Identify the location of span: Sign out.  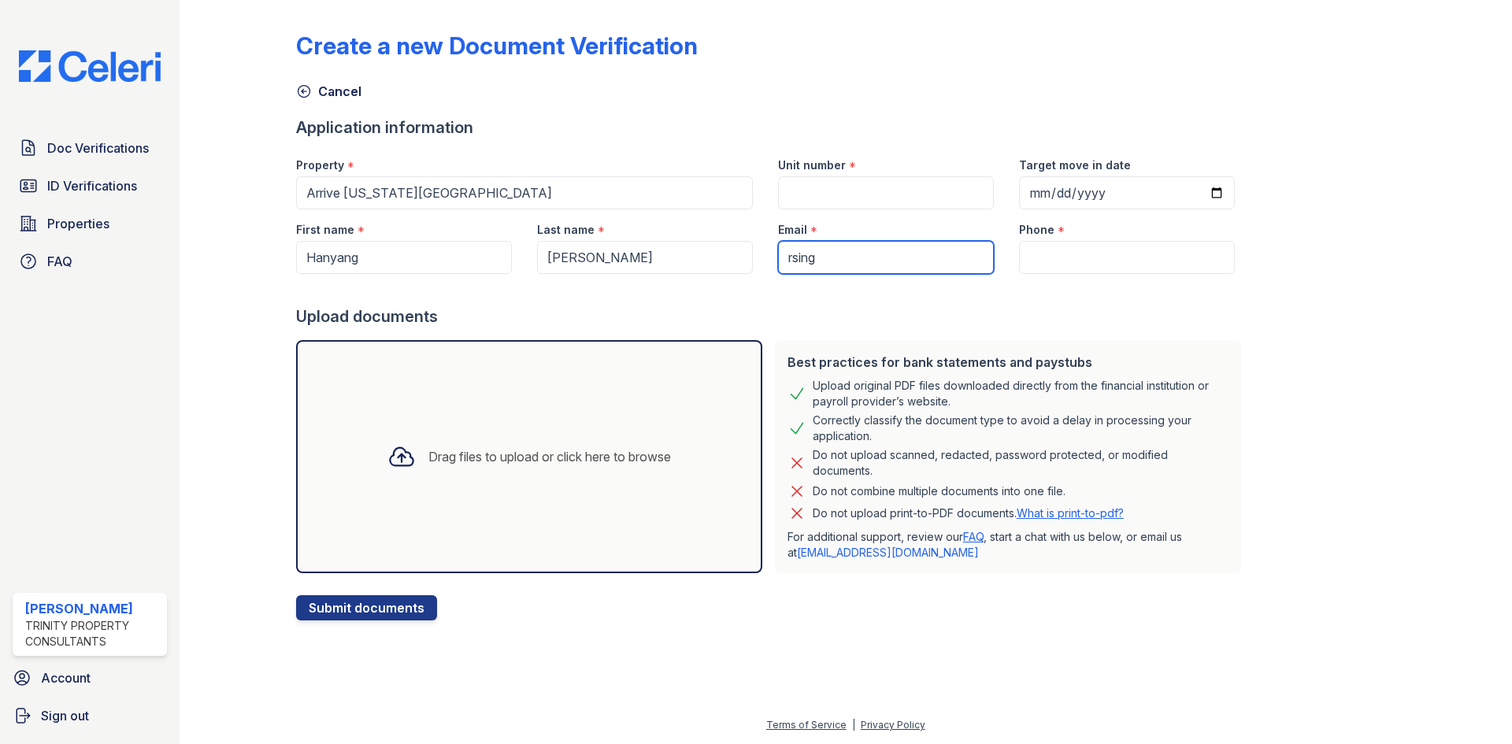
(65, 716).